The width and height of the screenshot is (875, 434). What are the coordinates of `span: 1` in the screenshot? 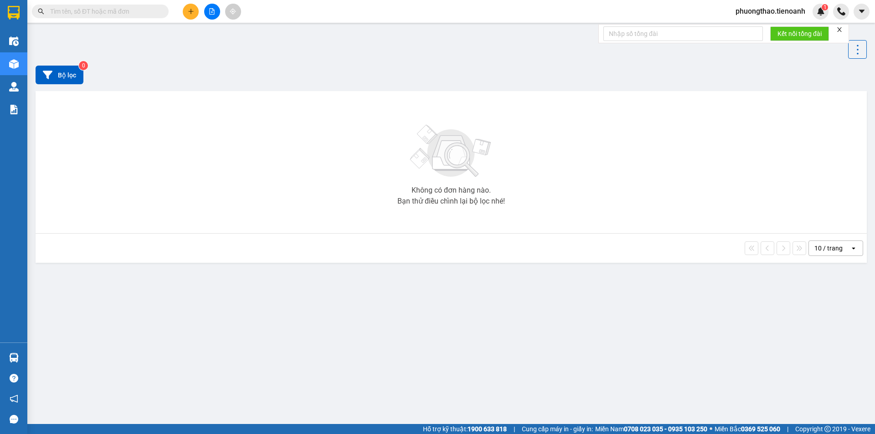 It's located at (824, 7).